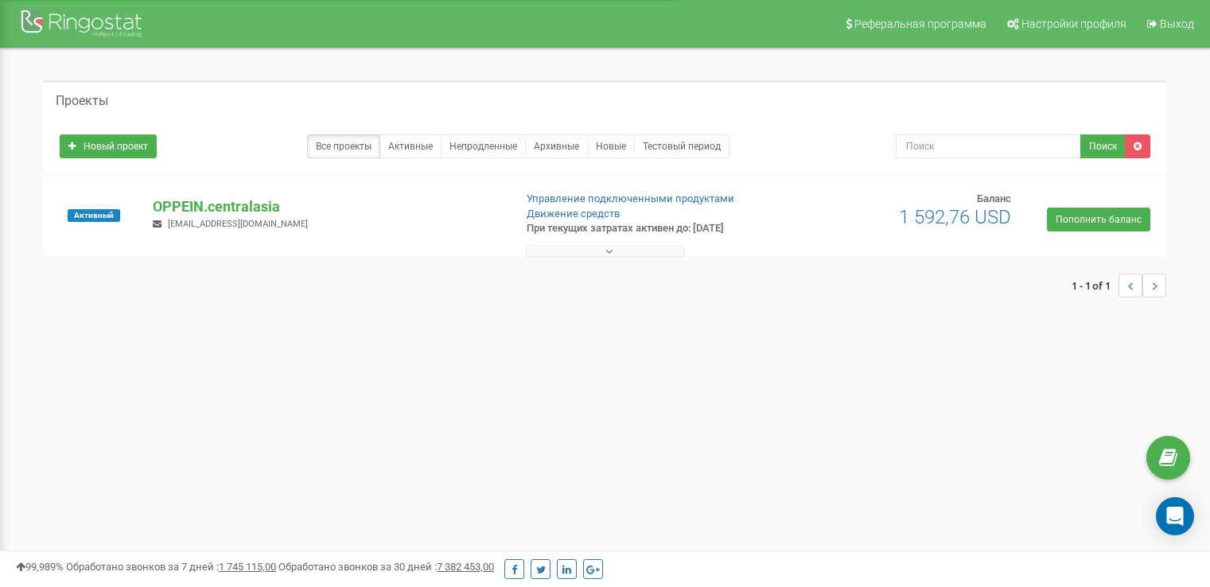 The width and height of the screenshot is (1210, 587). Describe the element at coordinates (1095, 286) in the screenshot. I see `span: 1 - 1 of 1` at that location.